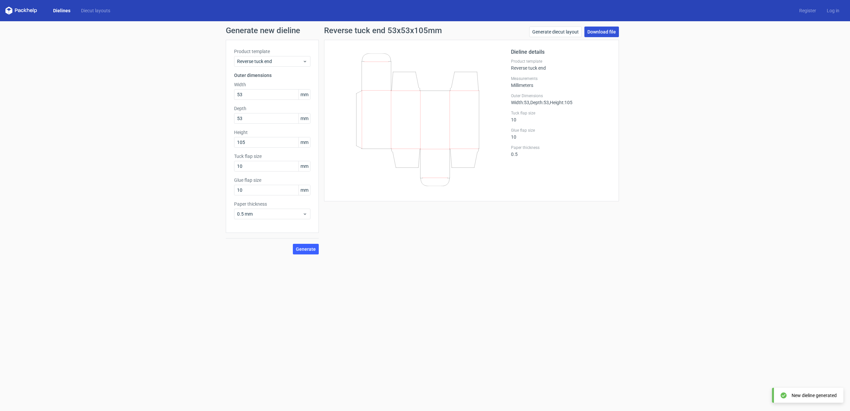 The height and width of the screenshot is (411, 850). Describe the element at coordinates (270, 61) in the screenshot. I see `span: Reverse tuck end` at that location.